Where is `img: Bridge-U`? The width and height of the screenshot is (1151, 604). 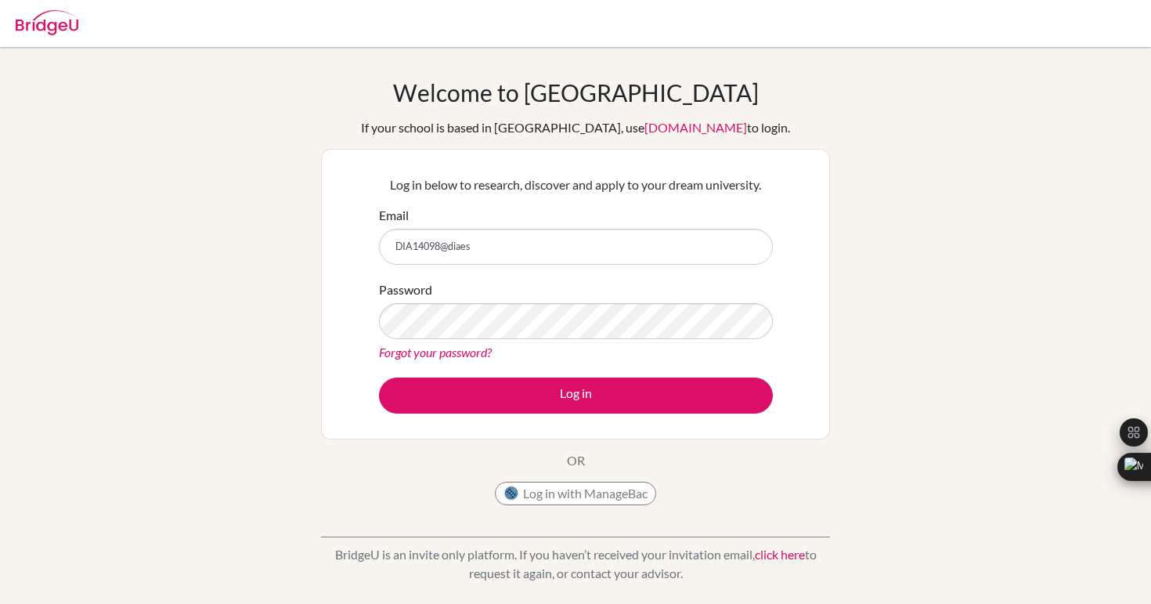 img: Bridge-U is located at coordinates (47, 23).